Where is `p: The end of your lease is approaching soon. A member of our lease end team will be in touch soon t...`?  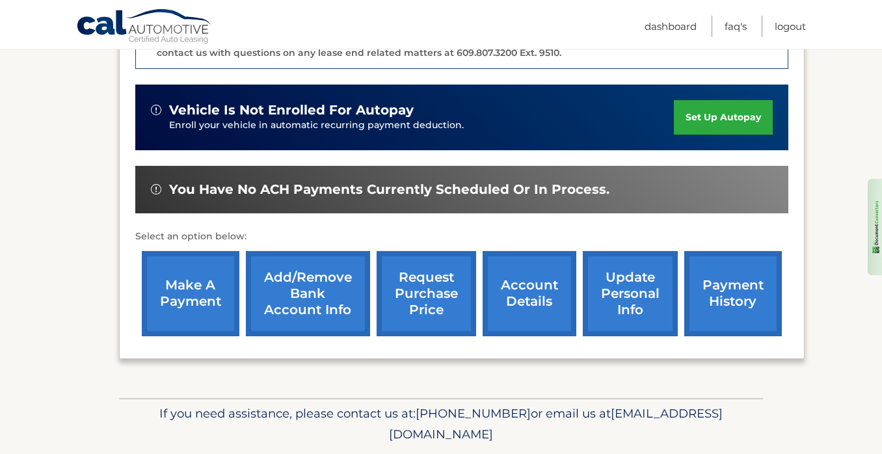 p: The end of your lease is approaching soon. A member of our lease end team will be in touch soon t... is located at coordinates (468, 36).